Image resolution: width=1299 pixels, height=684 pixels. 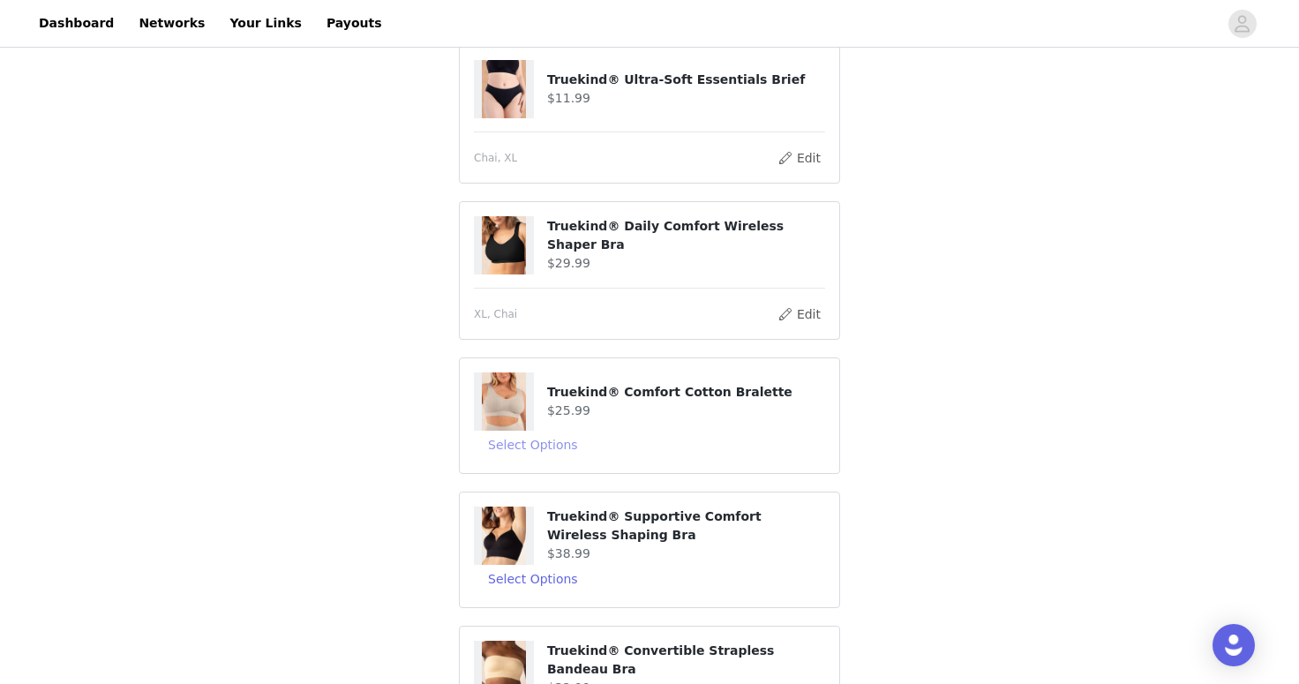 What do you see at coordinates (685, 236) in the screenshot?
I see `h4: Truekind® Daily Comfort Wireless Shaper Bra` at bounding box center [685, 236].